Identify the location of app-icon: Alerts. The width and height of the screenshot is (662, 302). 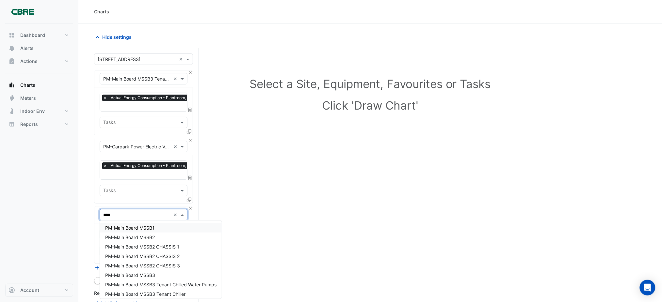
(12, 48).